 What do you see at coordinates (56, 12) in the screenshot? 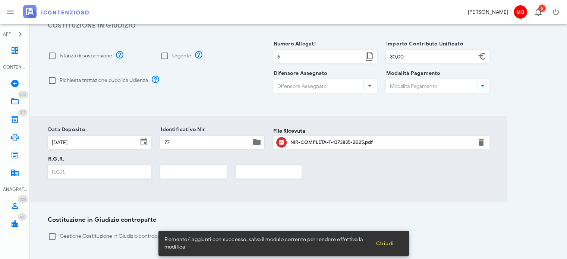
I see `img: logo-text-2x.png` at bounding box center [56, 12].